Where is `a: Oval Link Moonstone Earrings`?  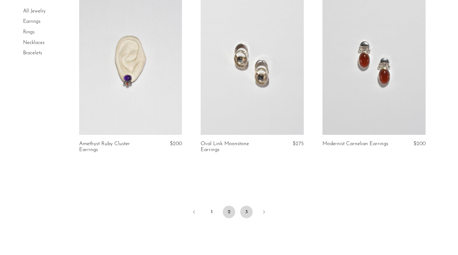
a: Oval Link Moonstone Earrings is located at coordinates (235, 147).